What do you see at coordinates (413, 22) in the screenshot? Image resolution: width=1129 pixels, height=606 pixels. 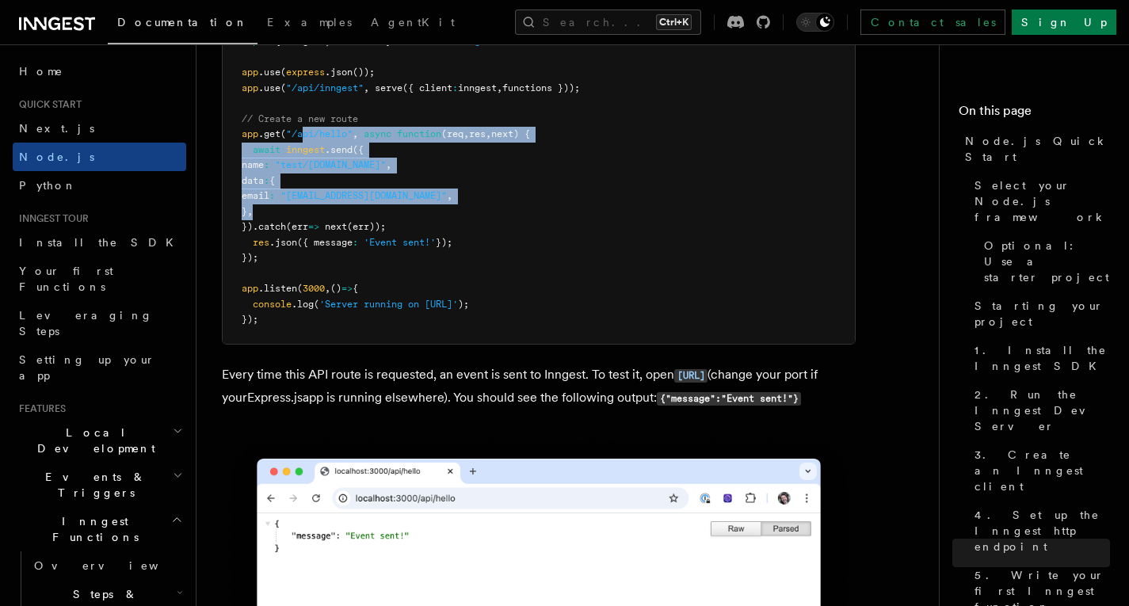 I see `span: AgentKit` at bounding box center [413, 22].